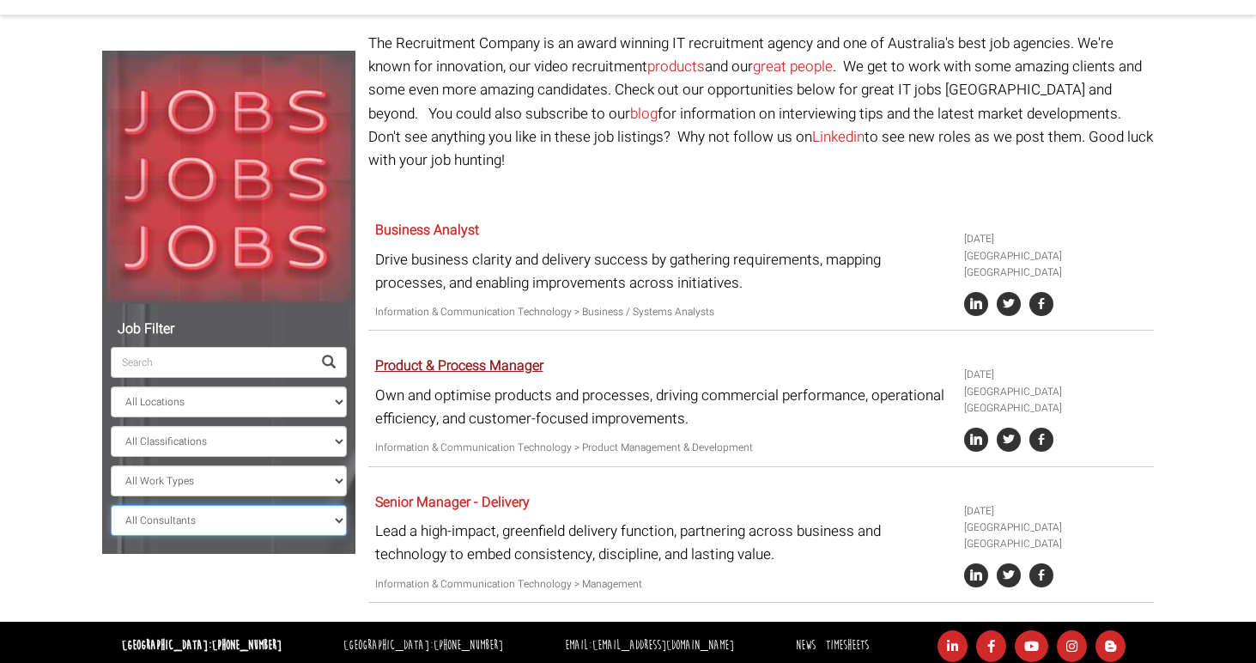  What do you see at coordinates (211, 362) in the screenshot?
I see `input: Search` at bounding box center [211, 362].